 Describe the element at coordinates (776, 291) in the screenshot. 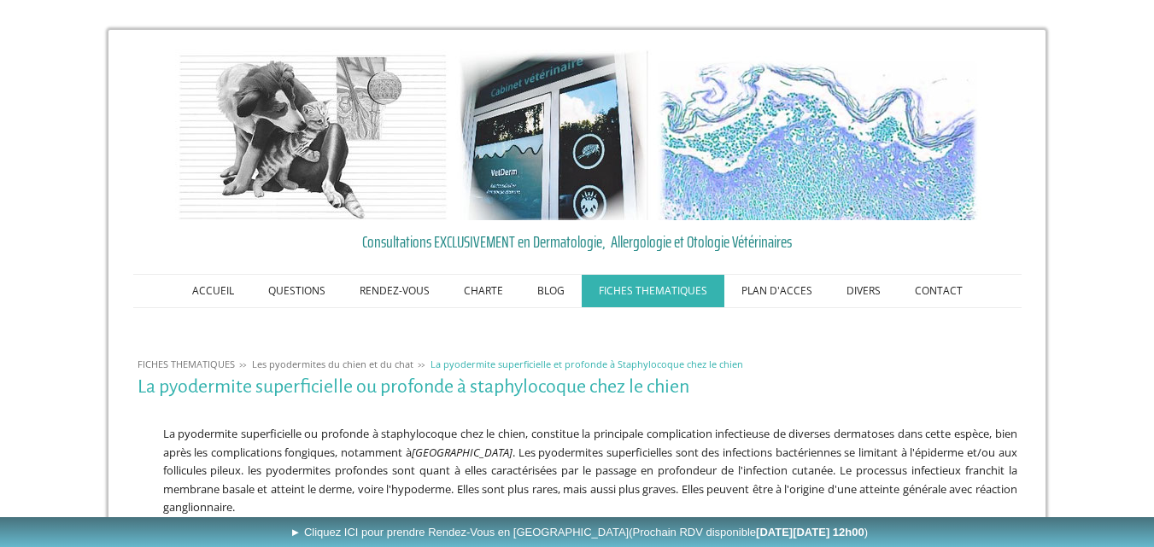

I see `a: PLAN D'ACCES` at that location.